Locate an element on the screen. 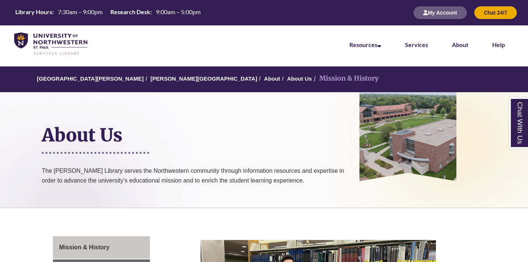  th: Research Desk: is located at coordinates (130, 12).